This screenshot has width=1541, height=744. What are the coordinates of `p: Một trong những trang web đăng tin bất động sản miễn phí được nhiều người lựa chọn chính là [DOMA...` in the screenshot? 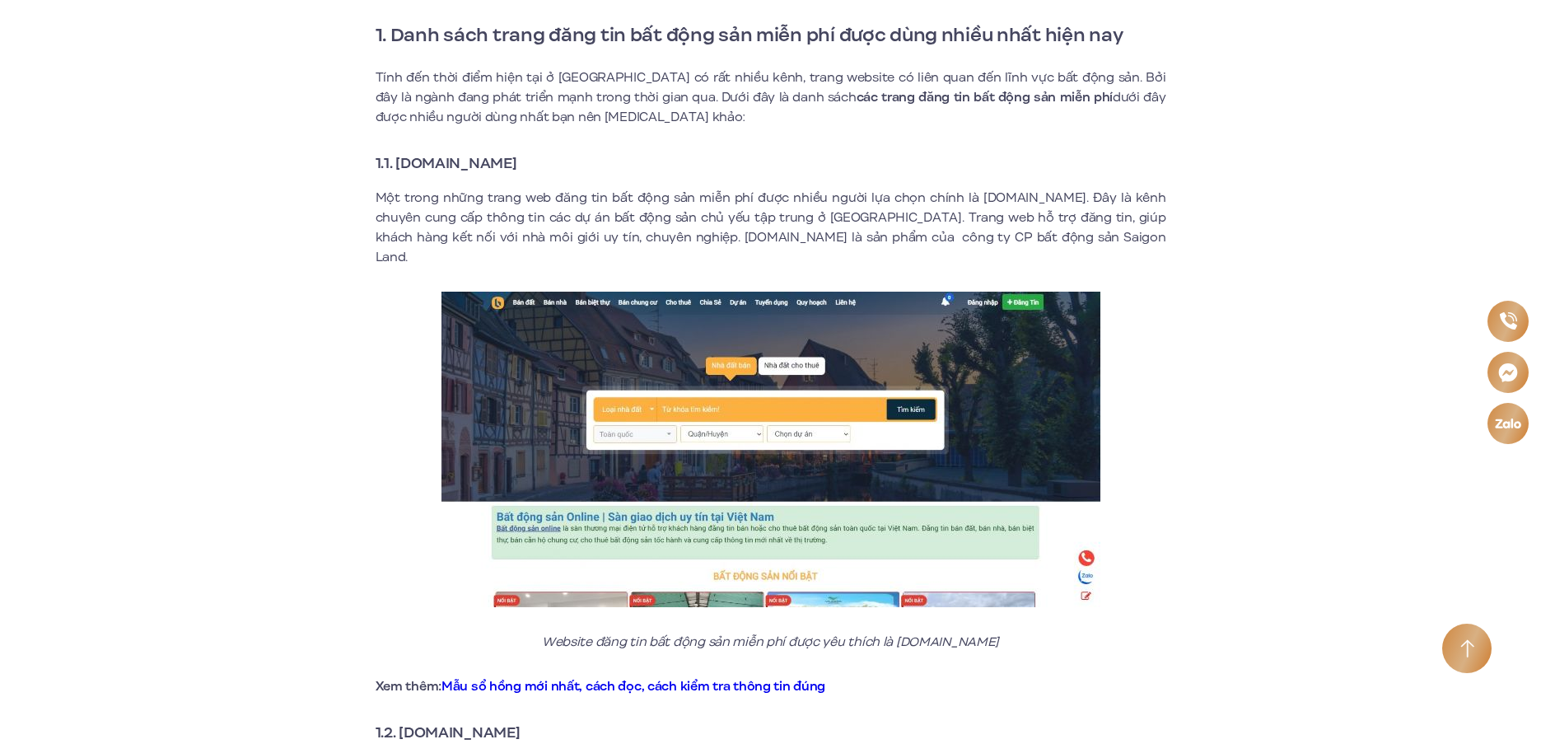 It's located at (771, 227).